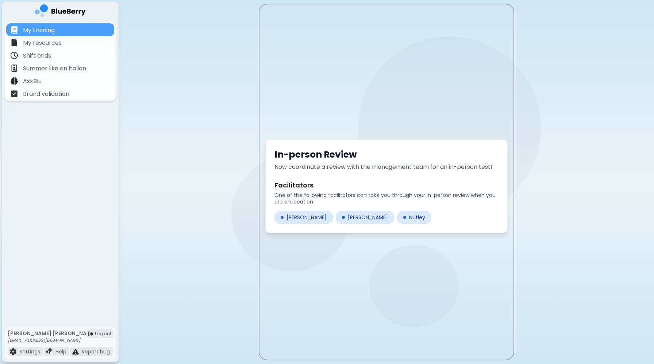  What do you see at coordinates (32, 81) in the screenshot?
I see `p: AskBlu` at bounding box center [32, 81].